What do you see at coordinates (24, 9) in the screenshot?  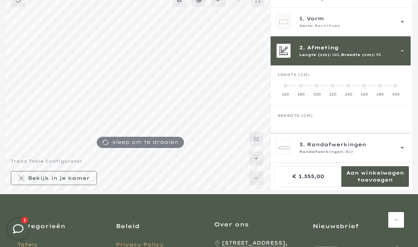 I see `span: 1` at bounding box center [24, 9].